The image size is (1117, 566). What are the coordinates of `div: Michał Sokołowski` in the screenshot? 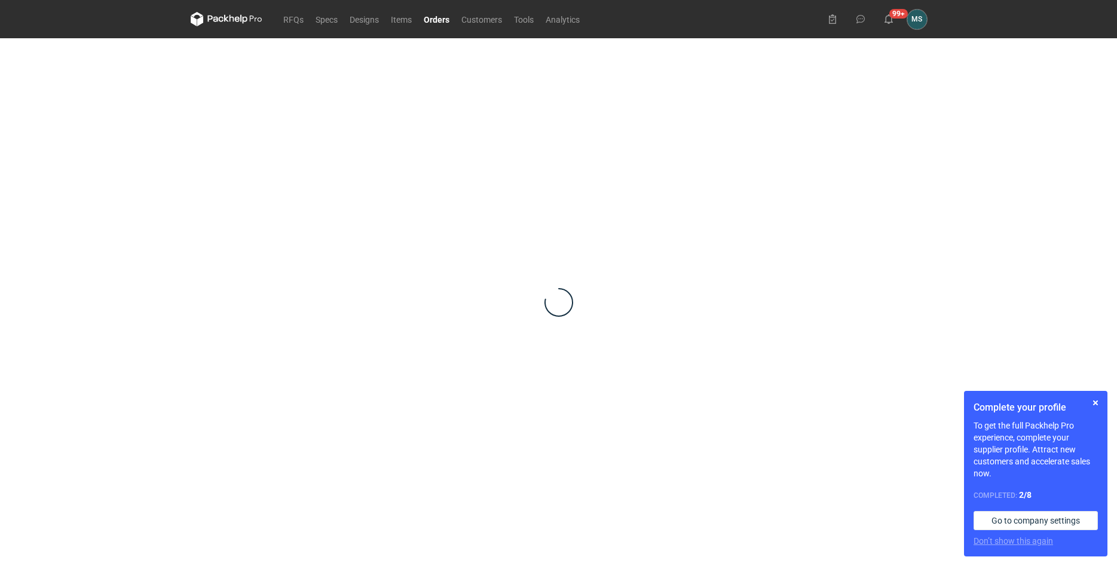 It's located at (917, 19).